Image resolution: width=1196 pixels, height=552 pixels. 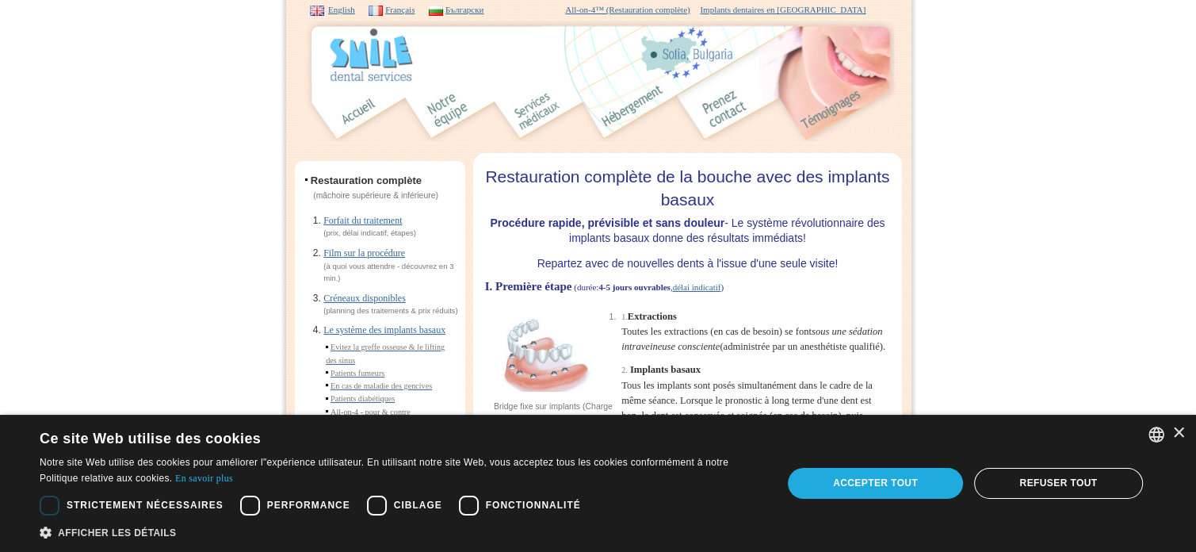 What do you see at coordinates (445, 112) in the screenshot?
I see `img: team_fr.jpg` at bounding box center [445, 112].